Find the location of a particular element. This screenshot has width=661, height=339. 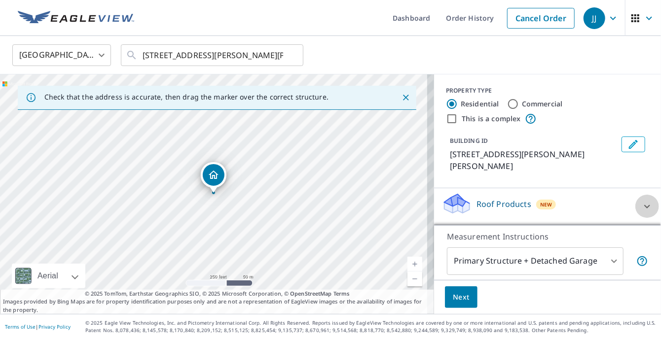

a: Current Level 17, Zoom In is located at coordinates (415, 264).